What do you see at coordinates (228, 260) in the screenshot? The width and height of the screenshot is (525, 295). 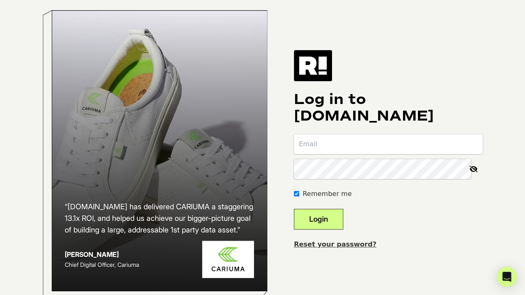 I see `img: Cariuma` at bounding box center [228, 260].